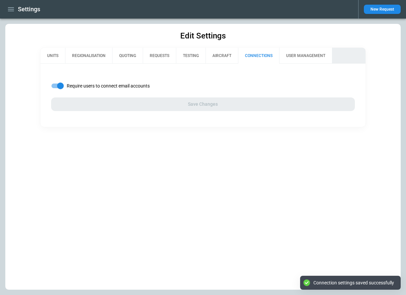 The image size is (406, 295). Describe the element at coordinates (353, 283) in the screenshot. I see `div: Connection settings saved successfully` at that location.